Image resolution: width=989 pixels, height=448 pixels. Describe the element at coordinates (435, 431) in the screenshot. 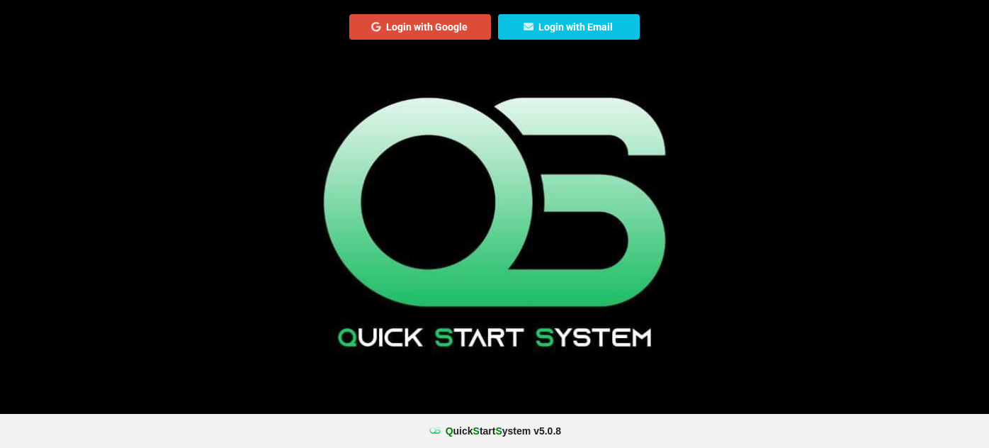

I see `img: favicon.ico` at that location.